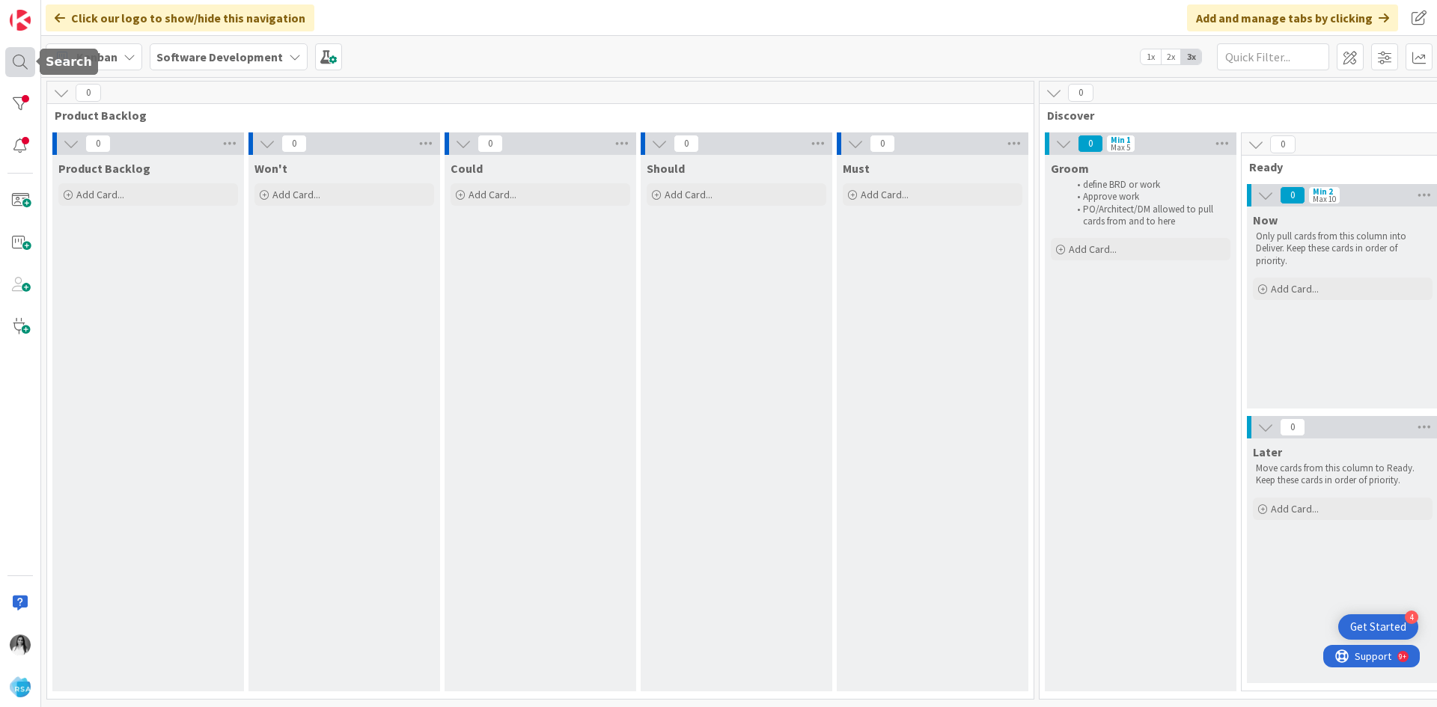 The height and width of the screenshot is (707, 1437). Describe the element at coordinates (20, 20) in the screenshot. I see `img: Visit kanbanzone.com` at that location.